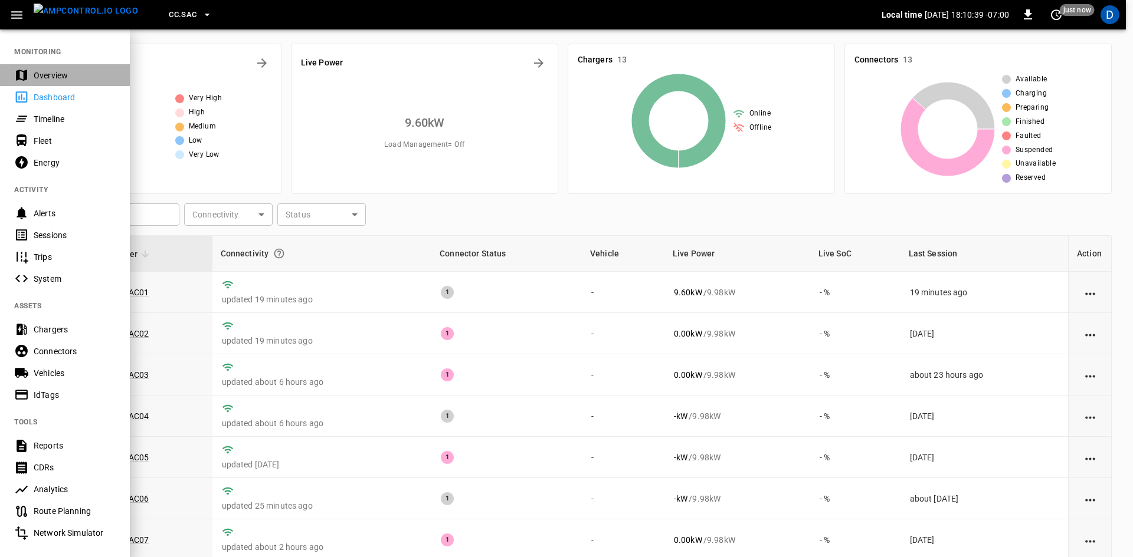  I want to click on div: Fleet, so click(74, 141).